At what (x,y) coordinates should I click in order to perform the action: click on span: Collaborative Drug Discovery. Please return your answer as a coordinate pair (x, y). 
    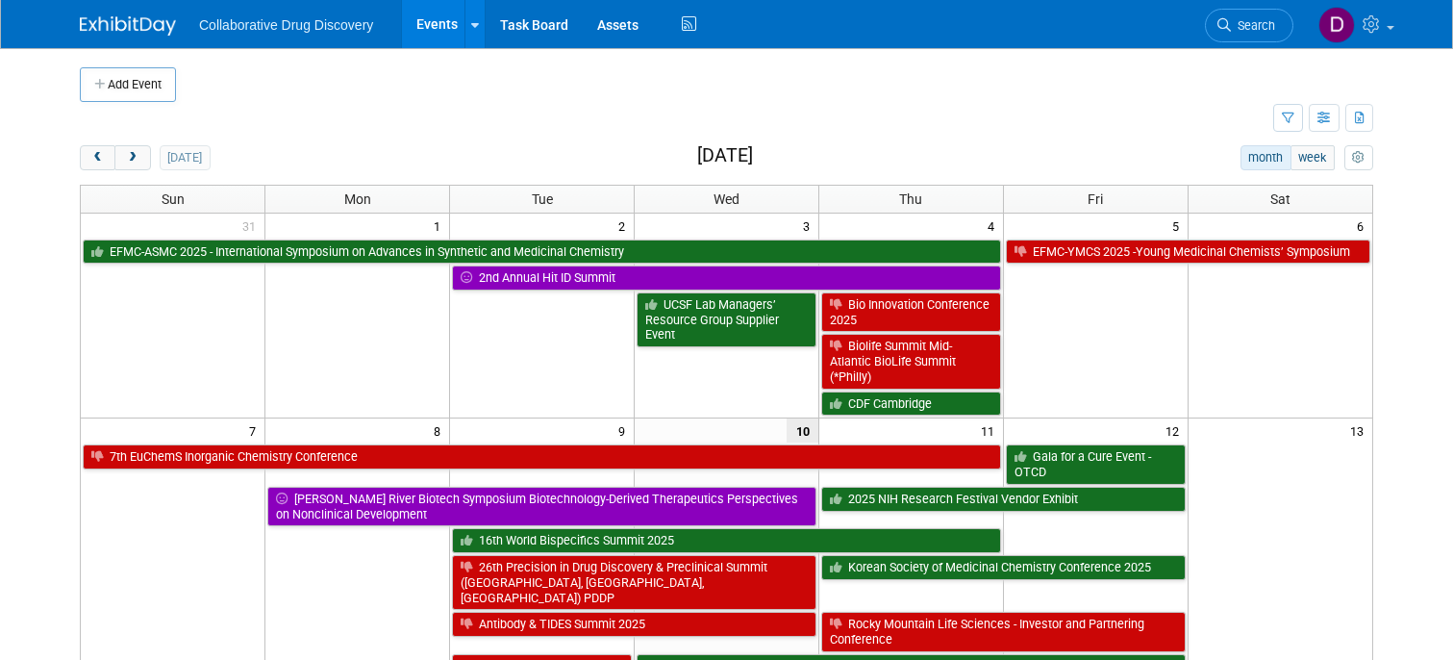
    Looking at the image, I should click on (286, 25).